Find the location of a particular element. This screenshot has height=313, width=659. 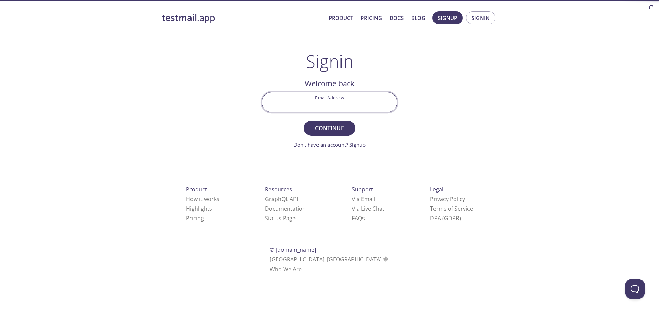

h2: Welcome back is located at coordinates (330, 83).